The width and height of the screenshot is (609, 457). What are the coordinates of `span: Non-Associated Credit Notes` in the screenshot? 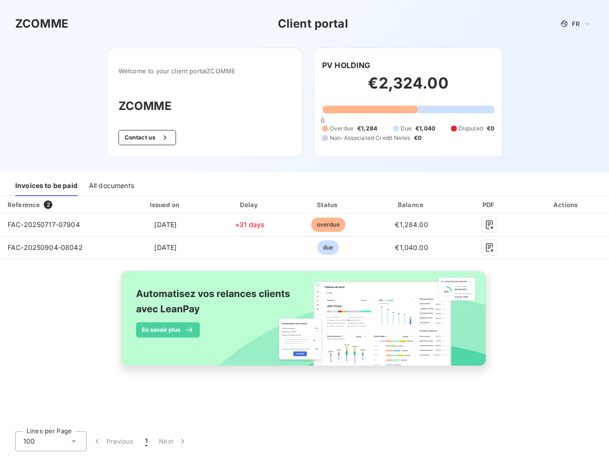 It's located at (370, 138).